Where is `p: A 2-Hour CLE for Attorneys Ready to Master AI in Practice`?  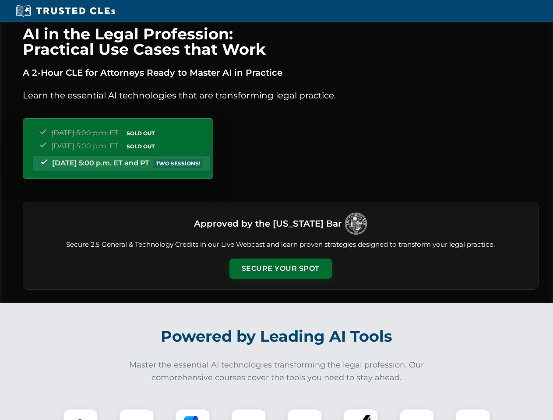
p: A 2-Hour CLE for Attorneys Ready to Master AI in Practice is located at coordinates (281, 73).